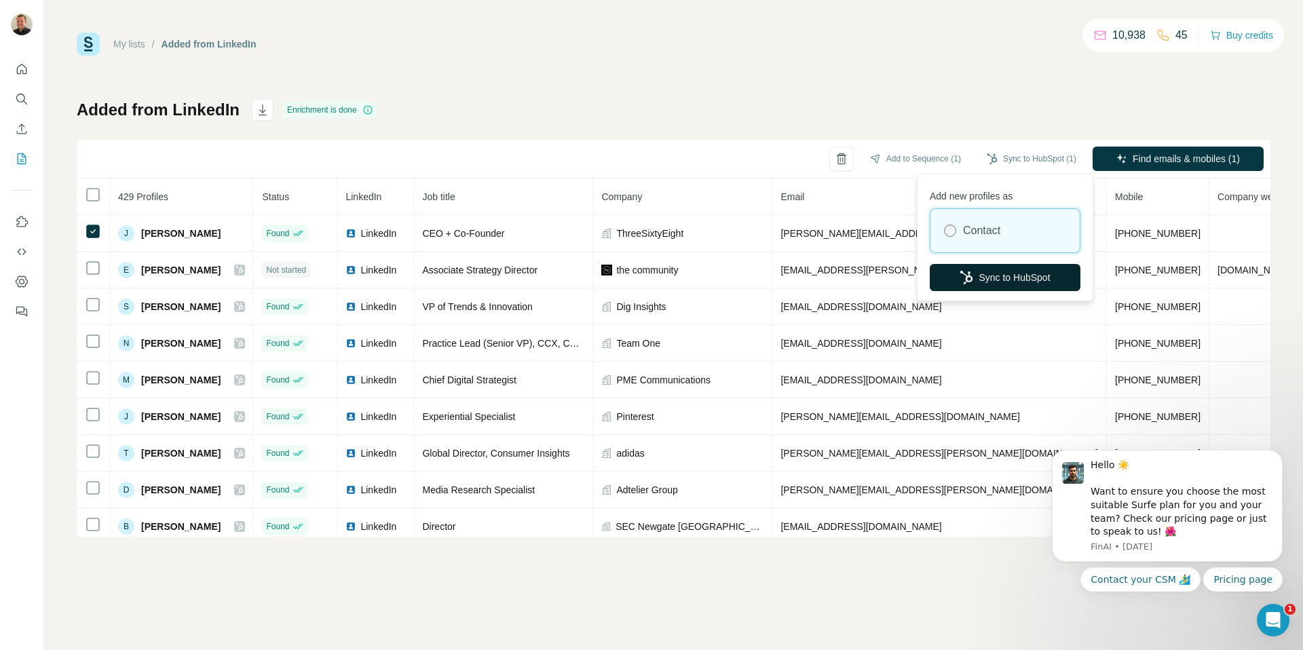  I want to click on span: 1, so click(1290, 609).